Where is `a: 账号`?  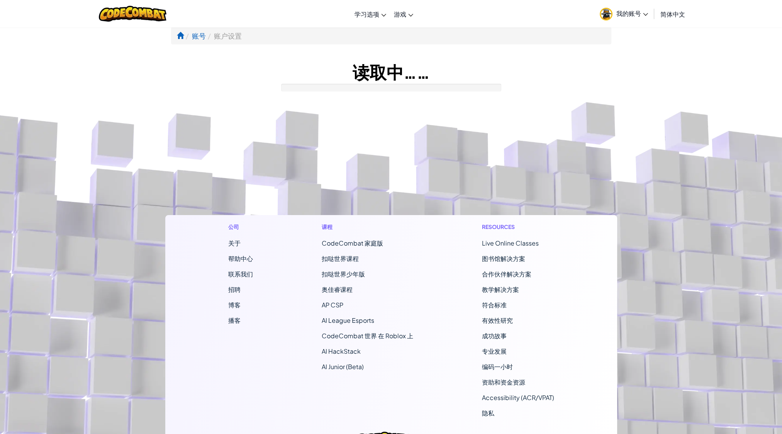 a: 账号 is located at coordinates (199, 36).